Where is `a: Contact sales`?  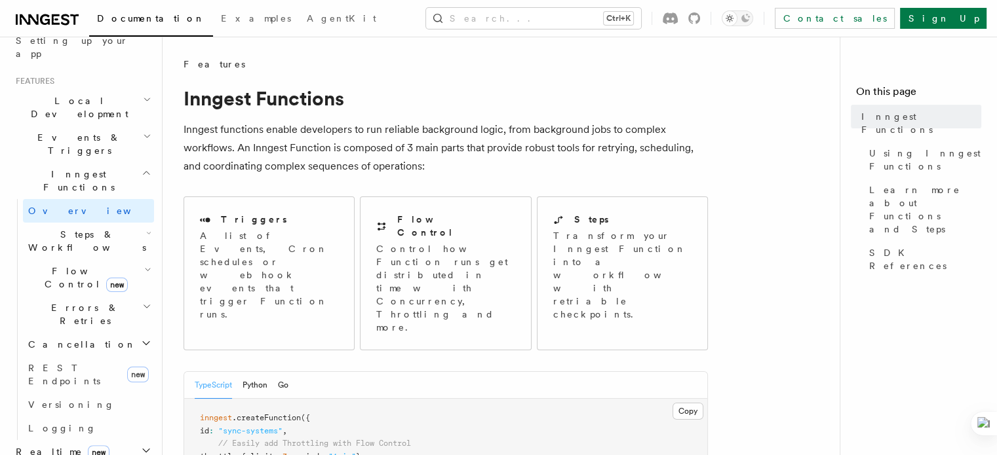
a: Contact sales is located at coordinates (834, 18).